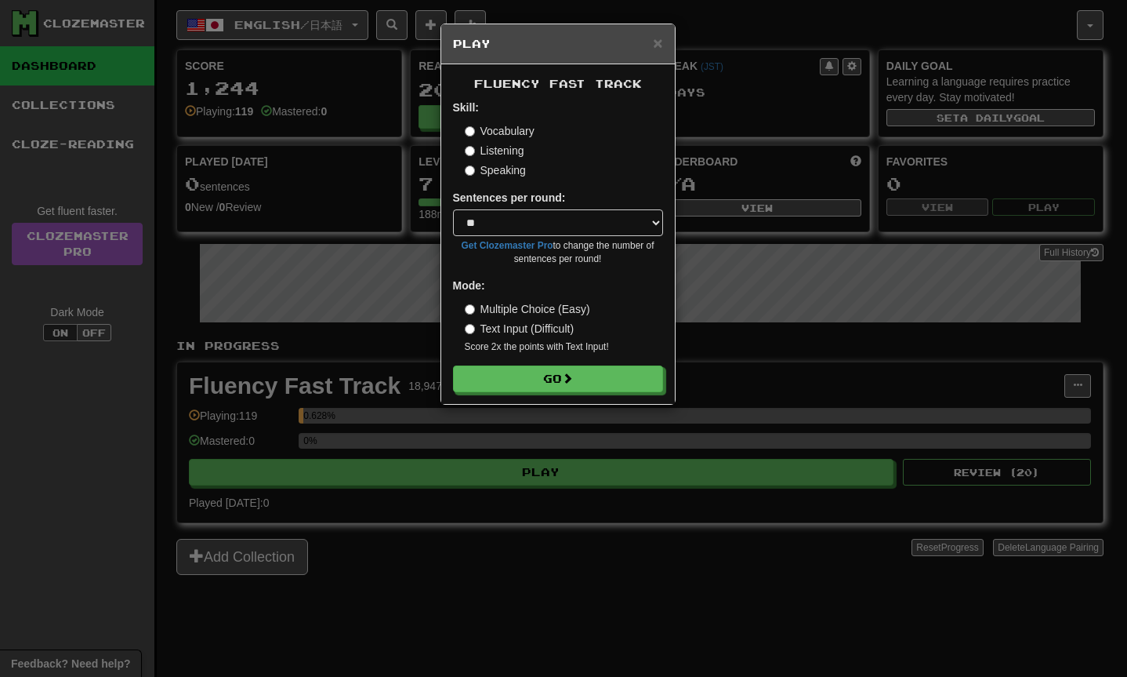 This screenshot has height=677, width=1127. Describe the element at coordinates (466, 107) in the screenshot. I see `strong: Skill:` at that location.